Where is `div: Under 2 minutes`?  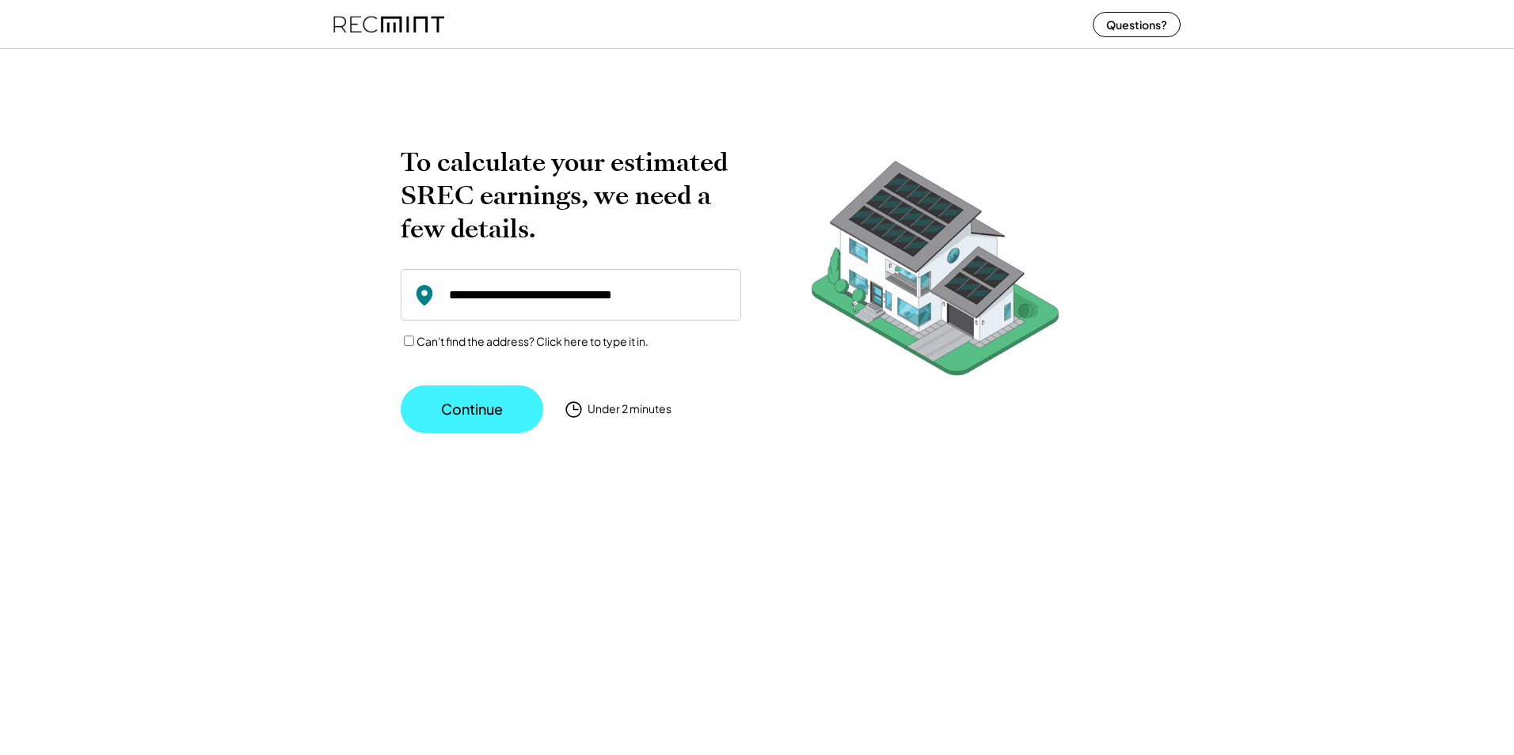 div: Under 2 minutes is located at coordinates (629, 409).